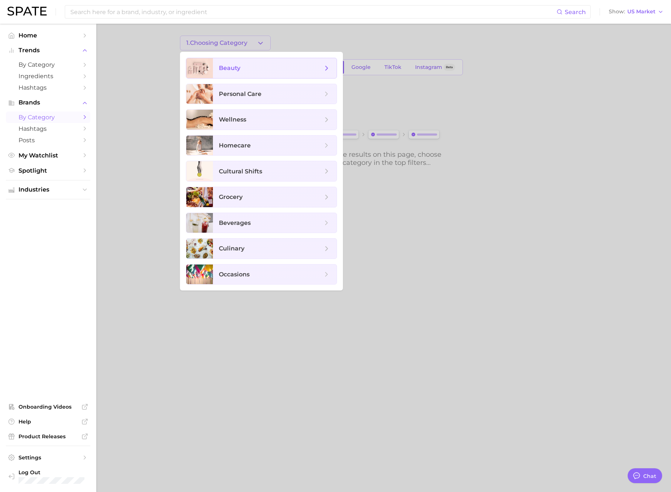 The image size is (671, 492). What do you see at coordinates (48, 421) in the screenshot?
I see `a: Help` at bounding box center [48, 421].